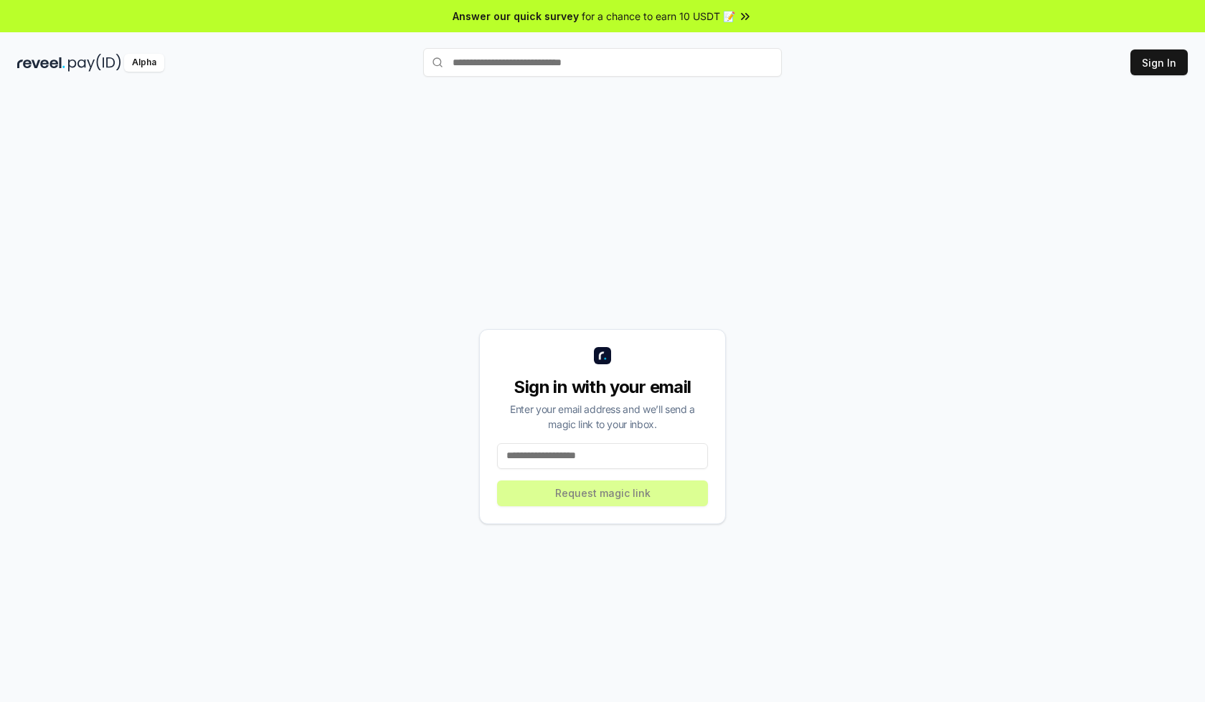 The height and width of the screenshot is (702, 1205). What do you see at coordinates (41, 62) in the screenshot?
I see `img: reveel_dark` at bounding box center [41, 62].